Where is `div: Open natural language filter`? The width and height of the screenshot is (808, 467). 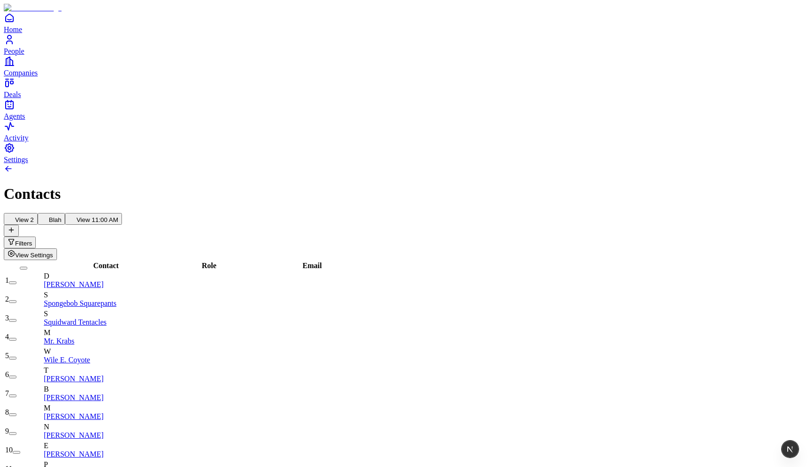 div: Open natural language filter is located at coordinates (404, 242).